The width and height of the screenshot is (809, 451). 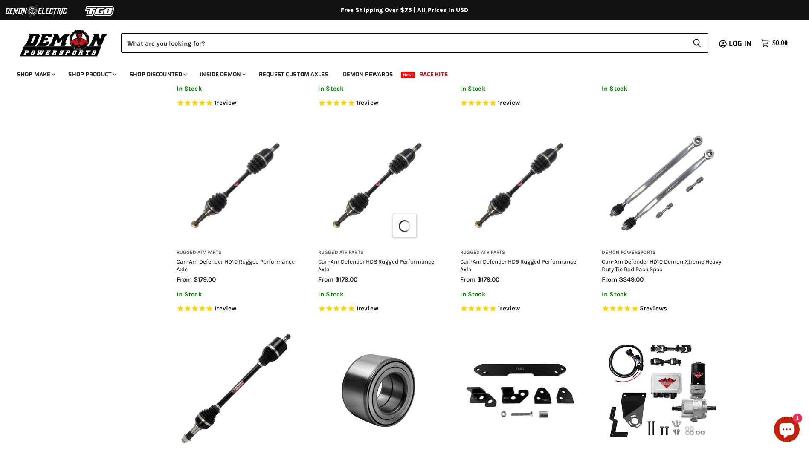 I want to click on a: Race Kits, so click(x=433, y=74).